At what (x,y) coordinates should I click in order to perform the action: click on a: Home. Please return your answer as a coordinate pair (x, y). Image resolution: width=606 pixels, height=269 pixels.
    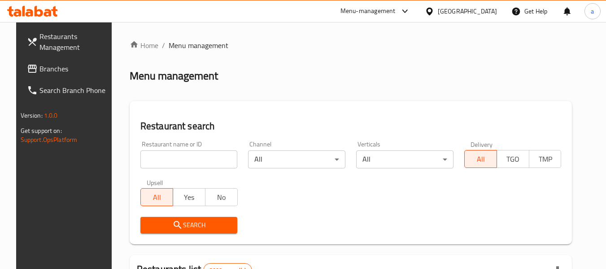
    Looking at the image, I should click on (144, 45).